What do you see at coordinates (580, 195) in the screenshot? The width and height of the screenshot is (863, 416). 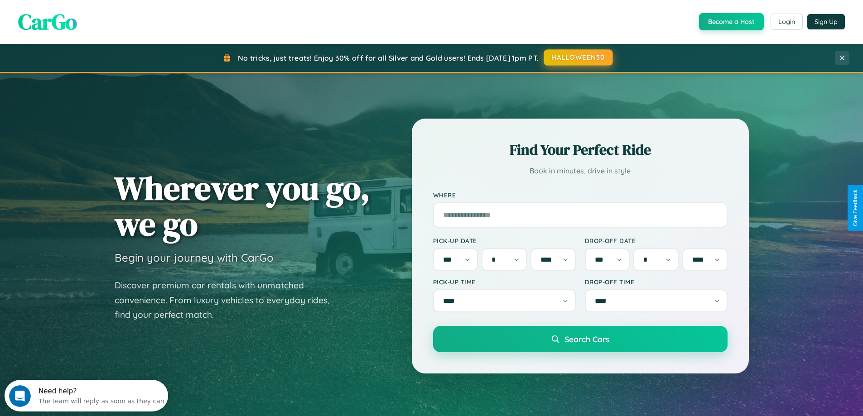 I see `label: Where` at bounding box center [580, 195].